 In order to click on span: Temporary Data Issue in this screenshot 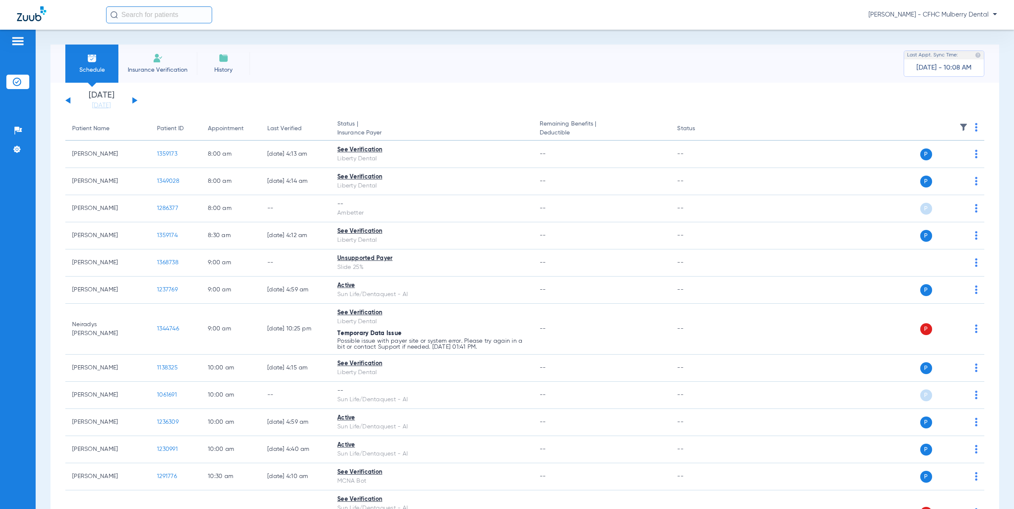, I will do `click(369, 333)`.